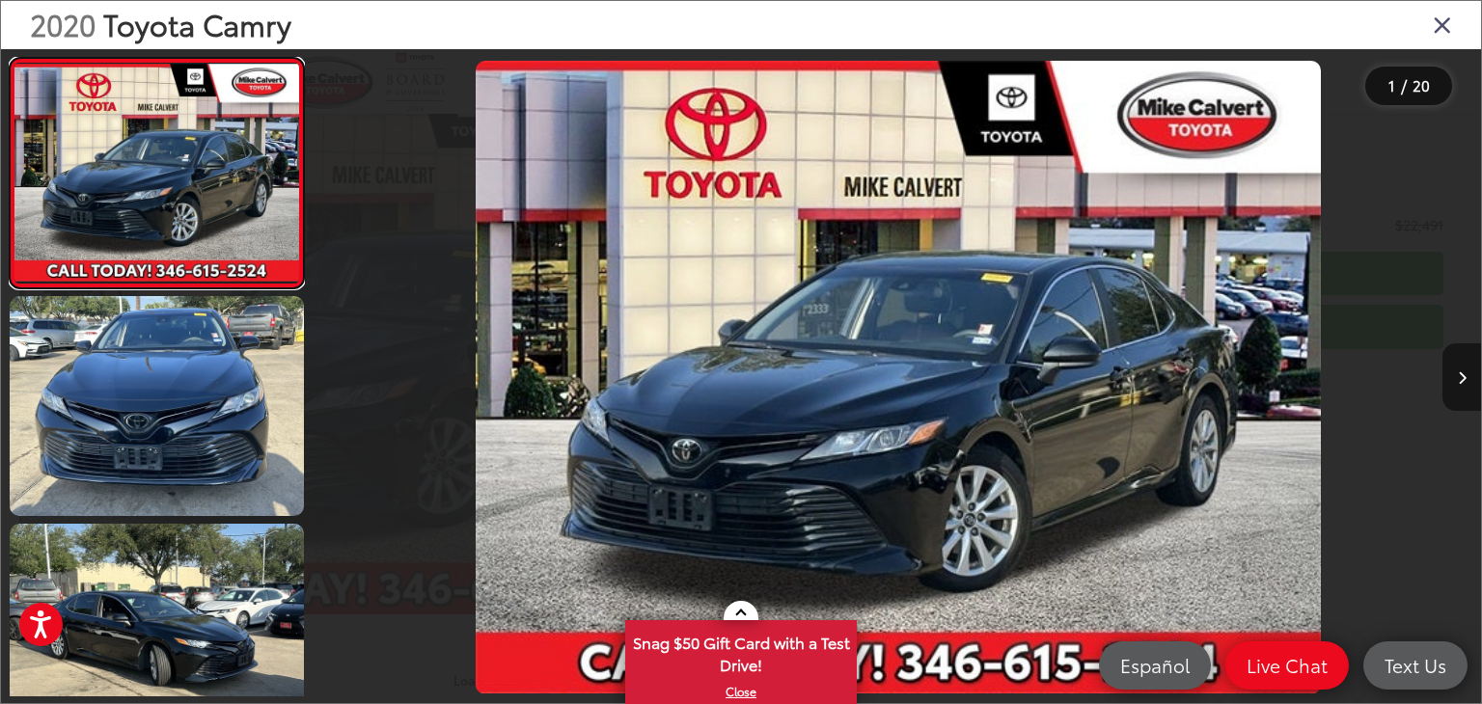  What do you see at coordinates (1442, 24) in the screenshot?
I see `i: Close gallery` at bounding box center [1442, 24].